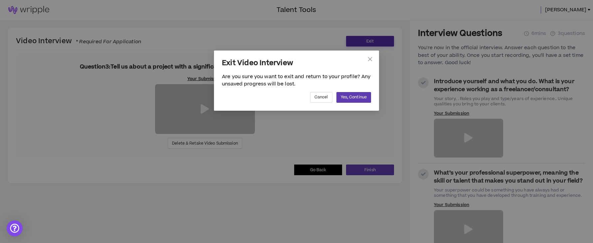 This screenshot has height=243, width=593. Describe the element at coordinates (370, 59) in the screenshot. I see `span: close` at that location.